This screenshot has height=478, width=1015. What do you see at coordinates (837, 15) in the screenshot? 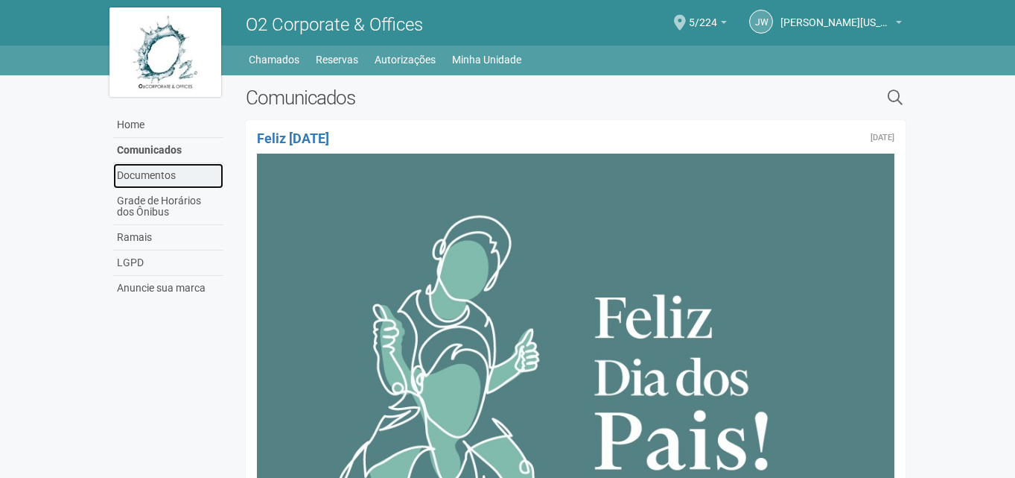
I see `span: Jackson Washington de Souza Machado` at bounding box center [837, 15].